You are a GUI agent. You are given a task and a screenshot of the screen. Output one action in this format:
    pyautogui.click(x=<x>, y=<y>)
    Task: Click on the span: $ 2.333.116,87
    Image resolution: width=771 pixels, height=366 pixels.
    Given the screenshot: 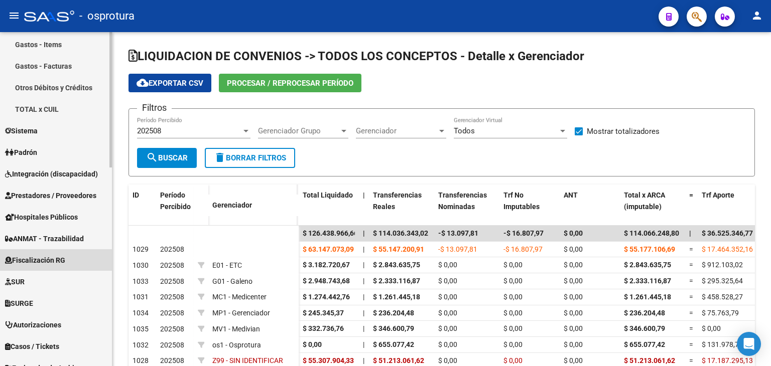 What is the action you would take?
    pyautogui.click(x=647, y=281)
    